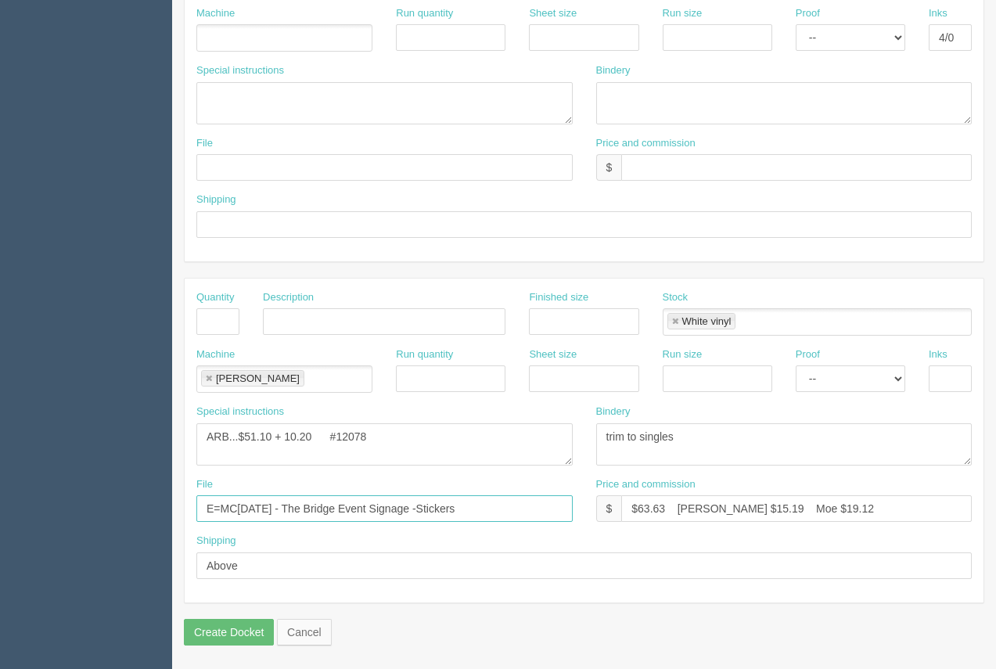  I want to click on label: Stock, so click(675, 297).